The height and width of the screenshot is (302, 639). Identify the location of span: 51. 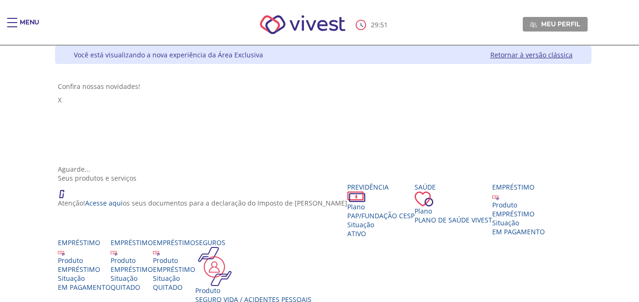
(384, 24).